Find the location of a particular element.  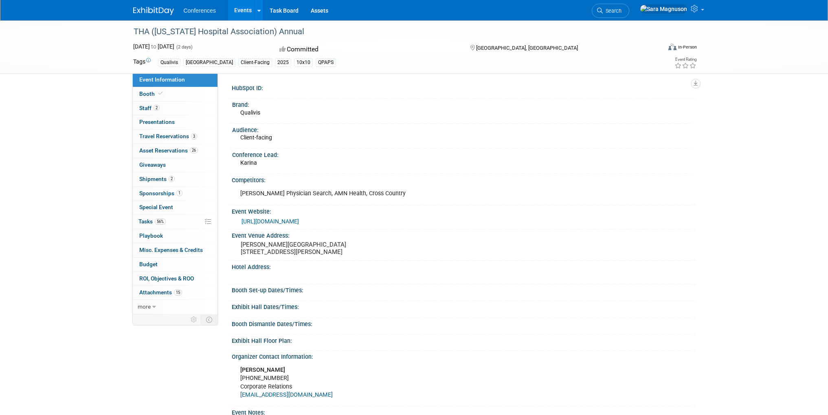

a: Search is located at coordinates (611, 11).